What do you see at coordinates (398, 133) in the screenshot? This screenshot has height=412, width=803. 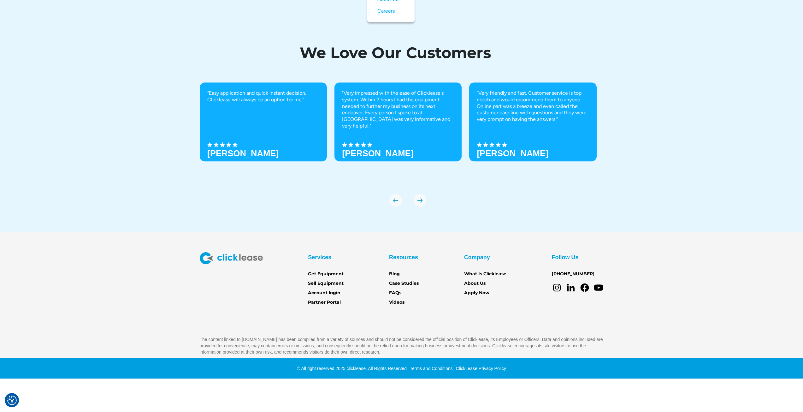 I see `div: 2 of 8` at bounding box center [398, 133].